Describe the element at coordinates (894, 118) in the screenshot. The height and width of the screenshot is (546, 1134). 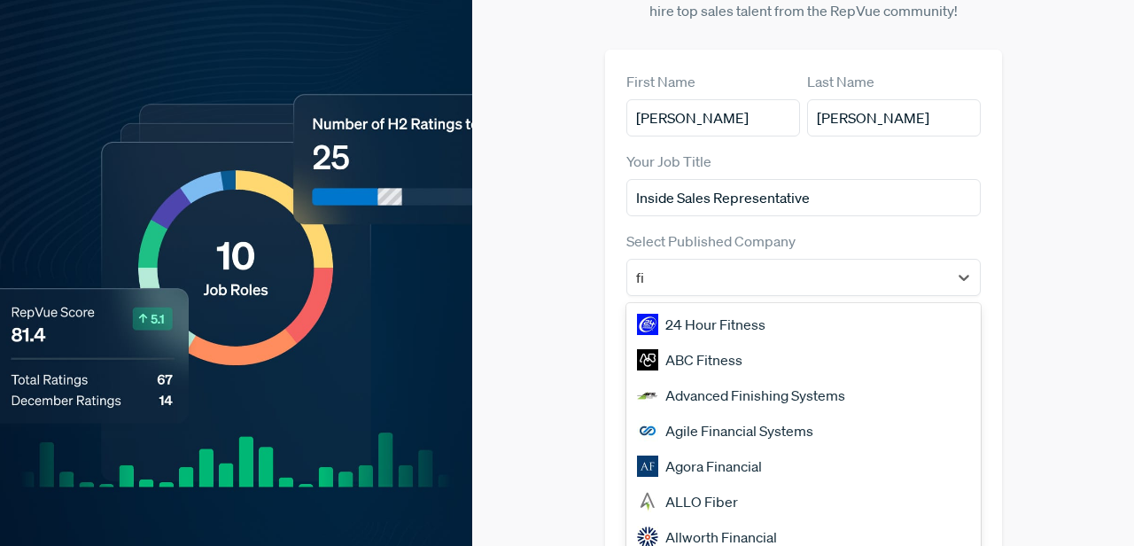
I see `input: Last Name` at that location.